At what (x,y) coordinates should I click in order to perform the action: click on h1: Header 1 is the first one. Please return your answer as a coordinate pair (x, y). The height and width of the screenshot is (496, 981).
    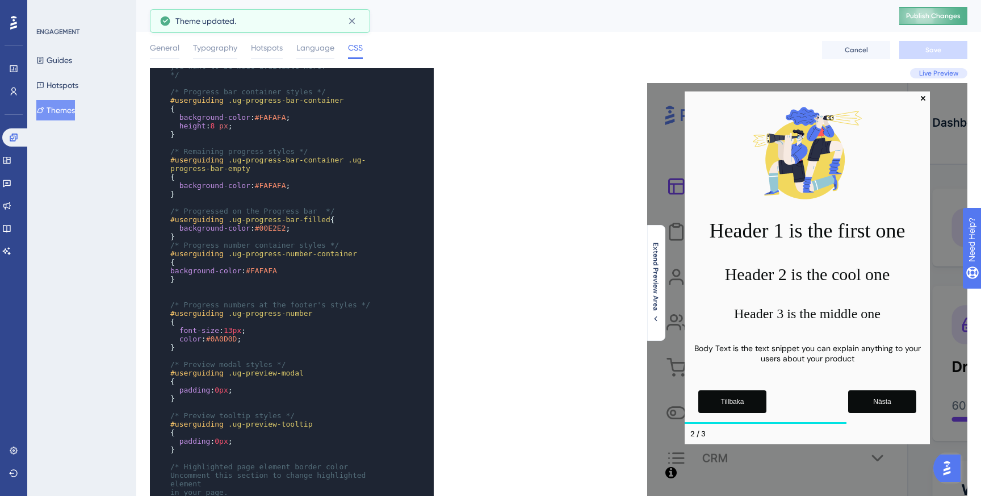
    Looking at the image, I should click on (160, 148).